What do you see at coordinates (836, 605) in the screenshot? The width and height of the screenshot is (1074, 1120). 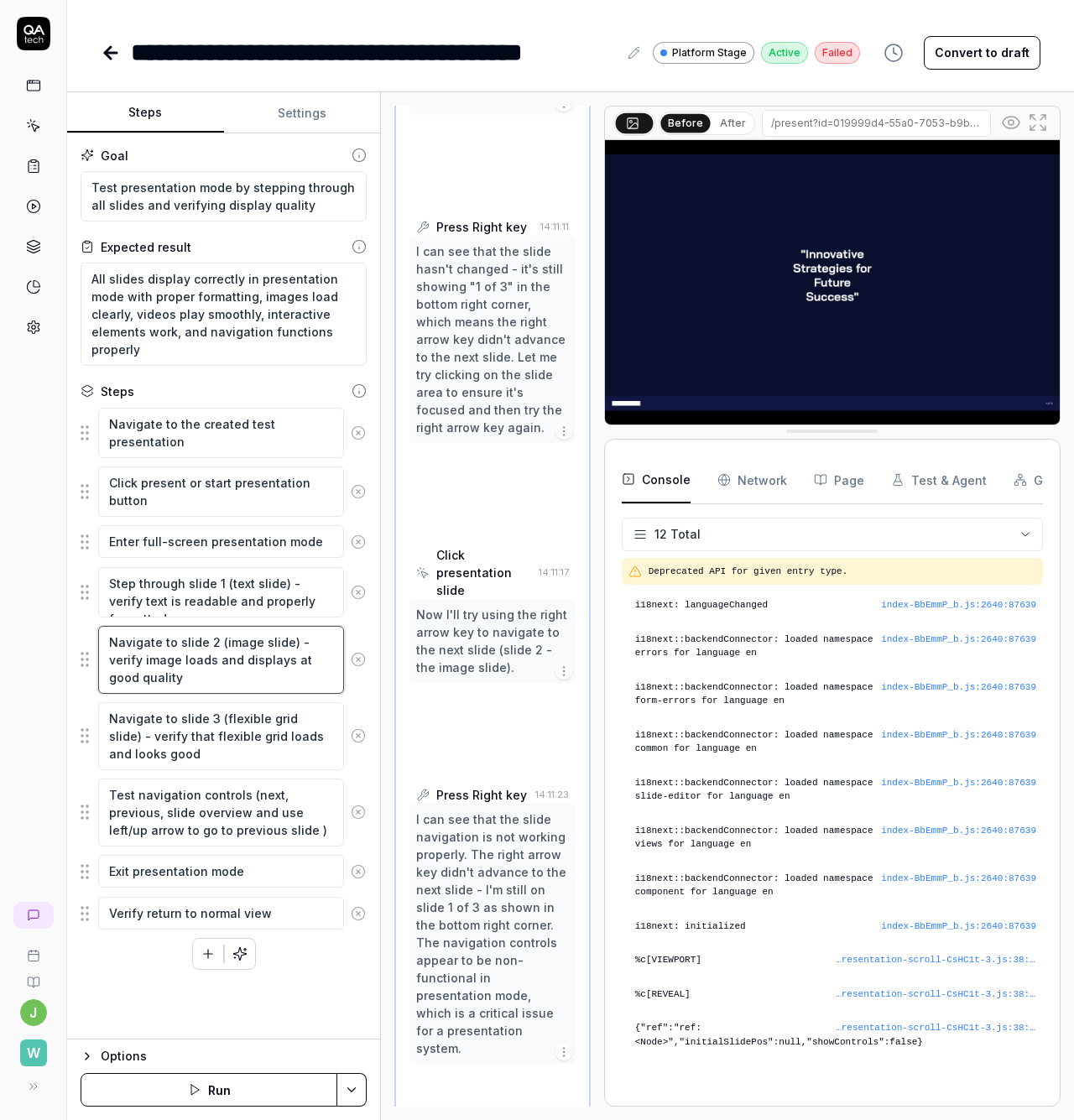 I see `pre: i18next: languageChanged` at bounding box center [836, 605].